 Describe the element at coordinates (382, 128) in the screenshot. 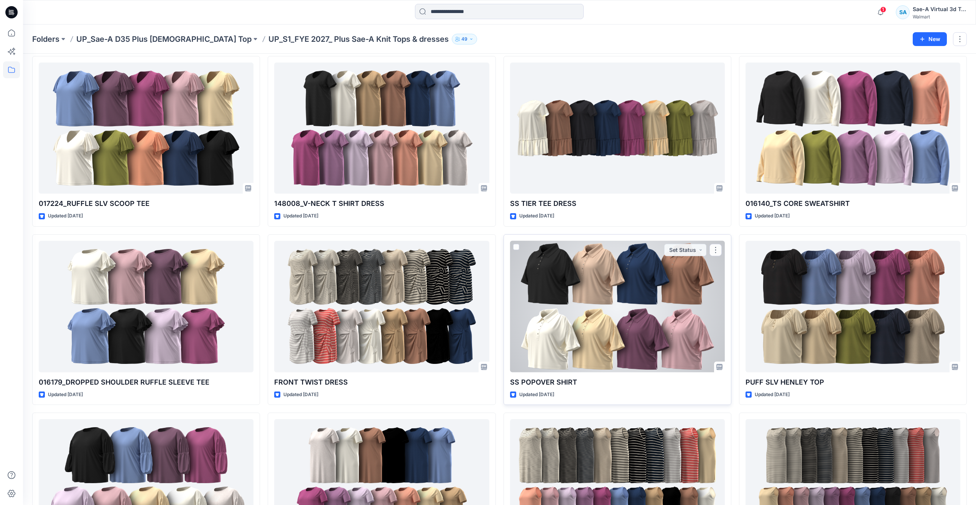

I see `a: 148008_V-NECK T SHIRT DRESS` at that location.